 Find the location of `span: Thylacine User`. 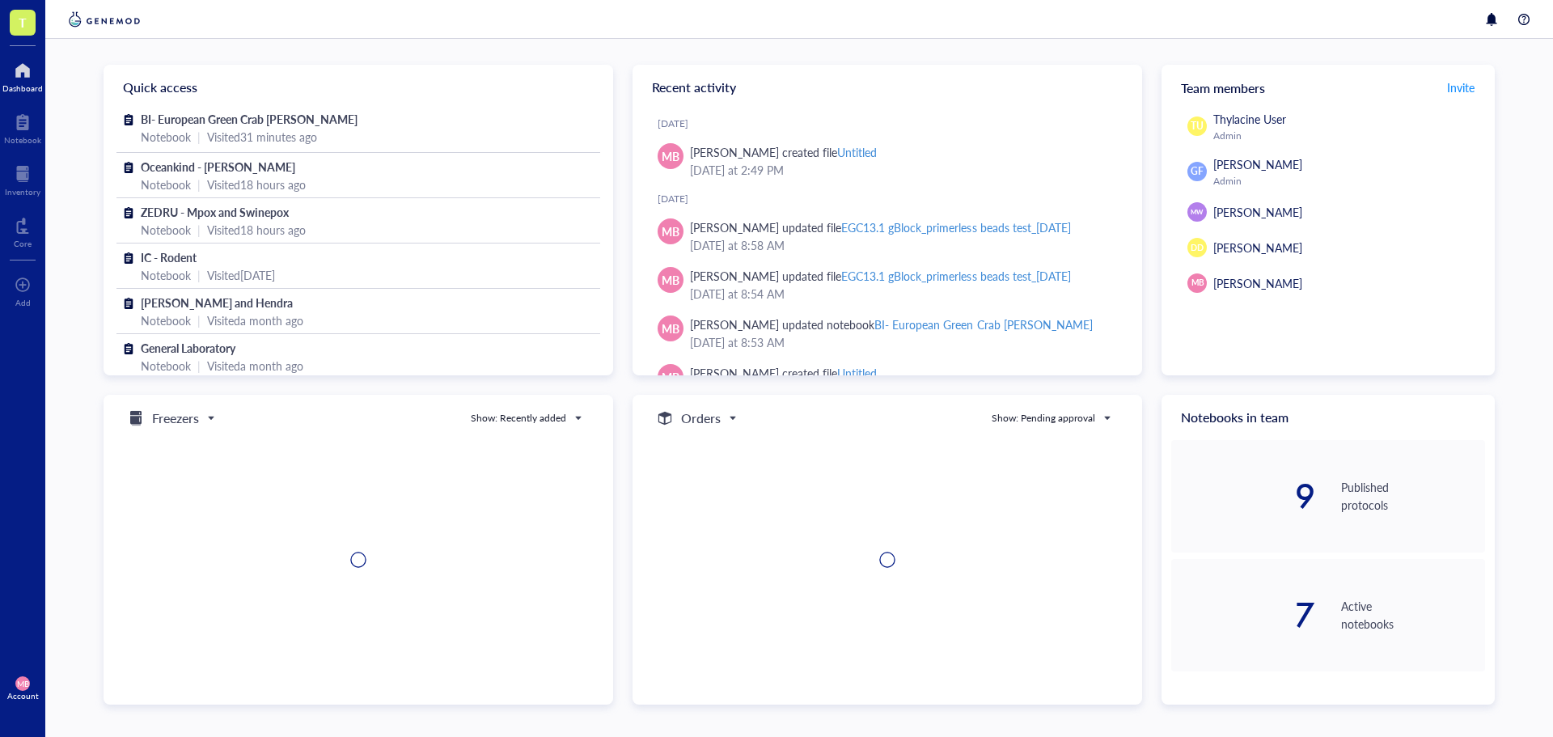

span: Thylacine User is located at coordinates (1250, 119).